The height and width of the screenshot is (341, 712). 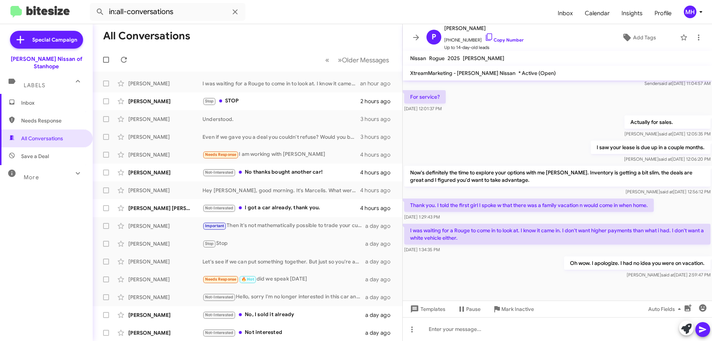 What do you see at coordinates (666, 309) in the screenshot?
I see `span: Auto Fields` at bounding box center [666, 309].